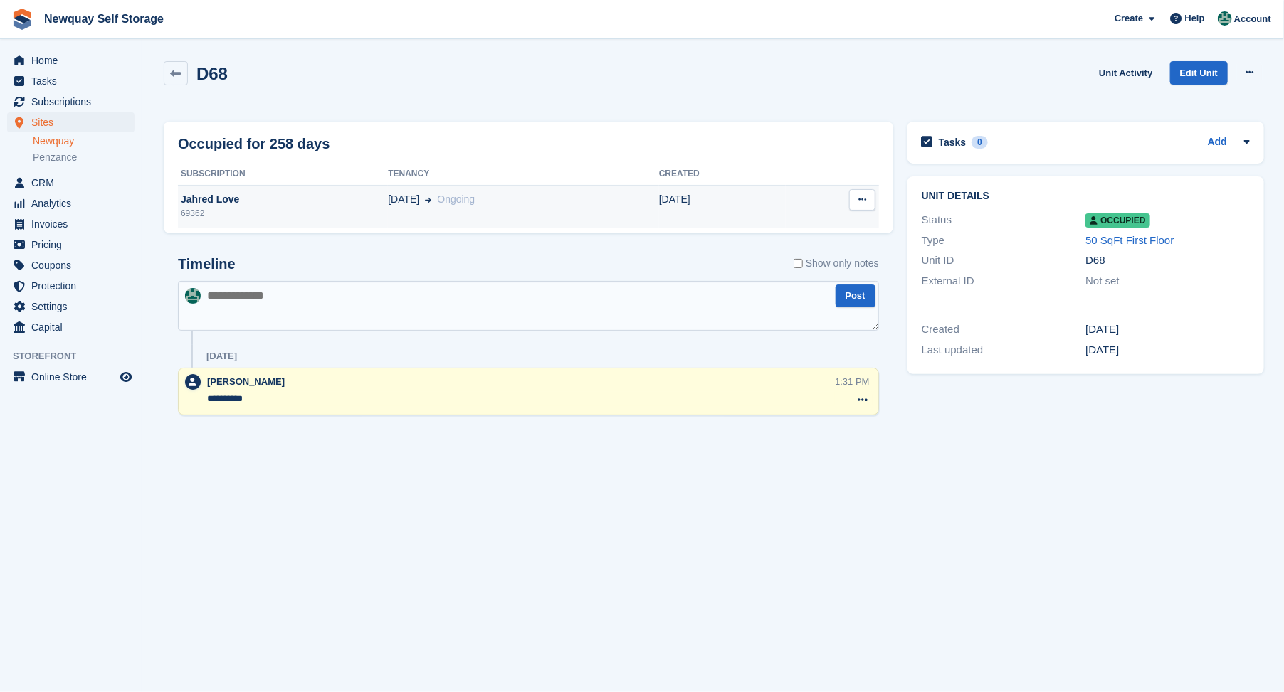  I want to click on a: Newquay Self Storage, so click(104, 19).